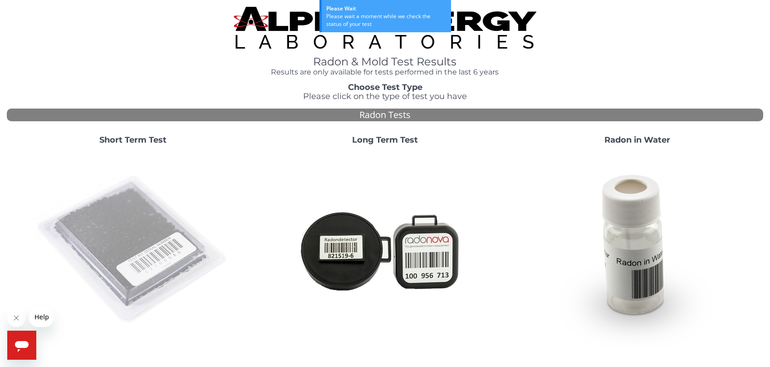  What do you see at coordinates (385, 96) in the screenshot?
I see `span: Please click on the type of test you have` at bounding box center [385, 96].